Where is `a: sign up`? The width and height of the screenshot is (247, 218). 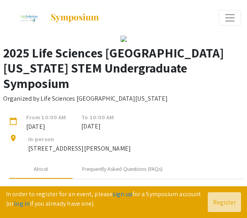 a: sign up is located at coordinates (122, 194).